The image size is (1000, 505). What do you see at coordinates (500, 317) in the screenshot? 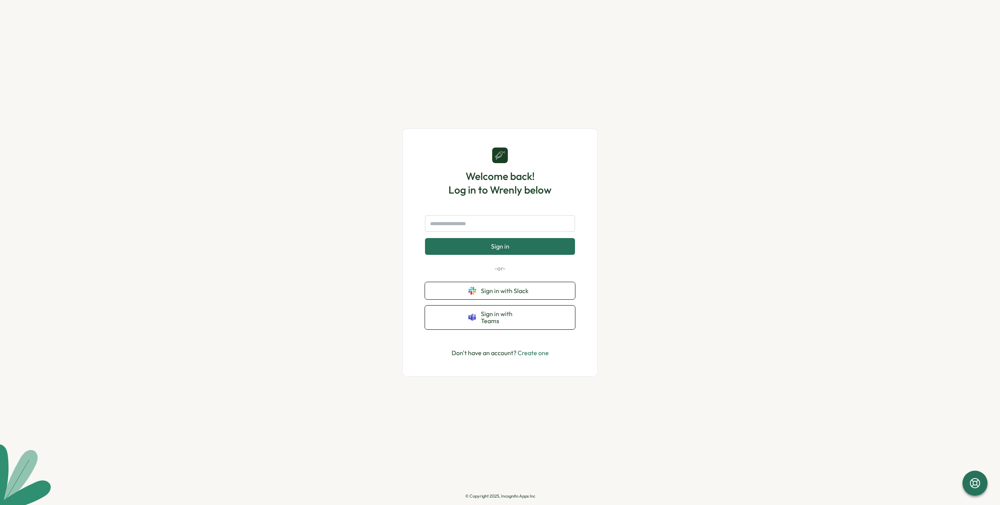
I see `button: Sign in with Teams` at bounding box center [500, 317].